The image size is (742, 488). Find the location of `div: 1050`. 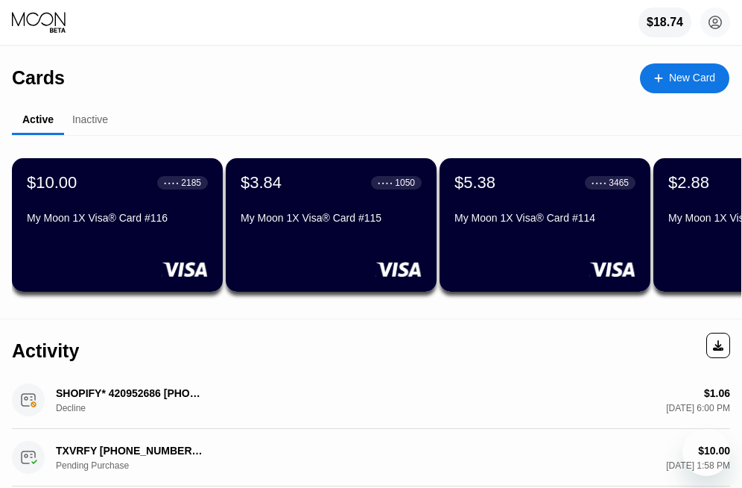

div: 1050 is located at coordinates (405, 183).